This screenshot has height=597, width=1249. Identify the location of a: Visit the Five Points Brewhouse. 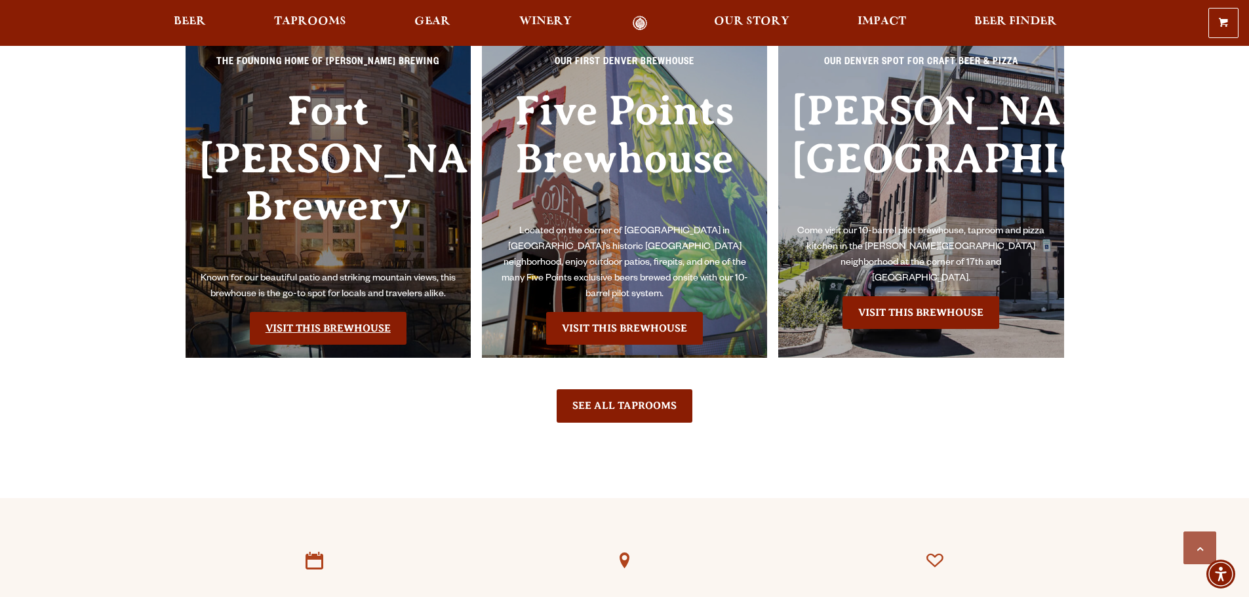
(624, 328).